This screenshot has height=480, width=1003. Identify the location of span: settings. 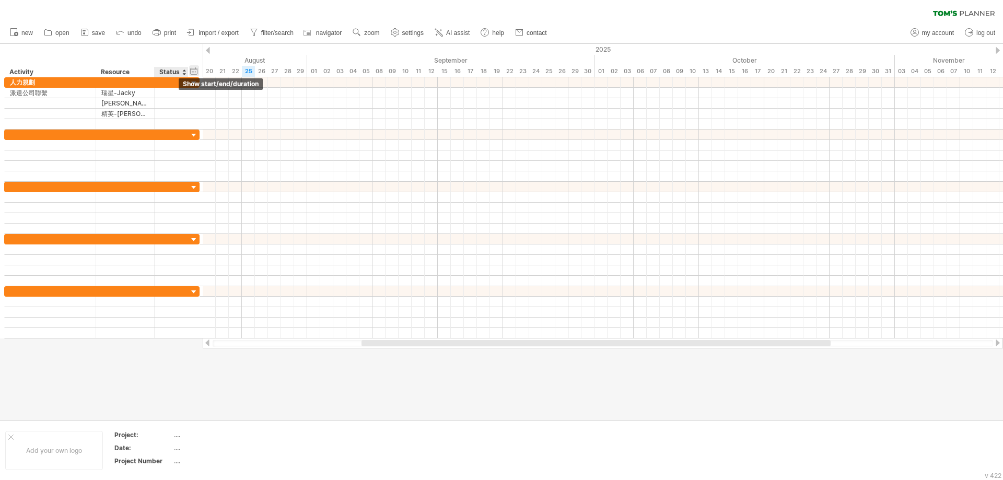
(413, 33).